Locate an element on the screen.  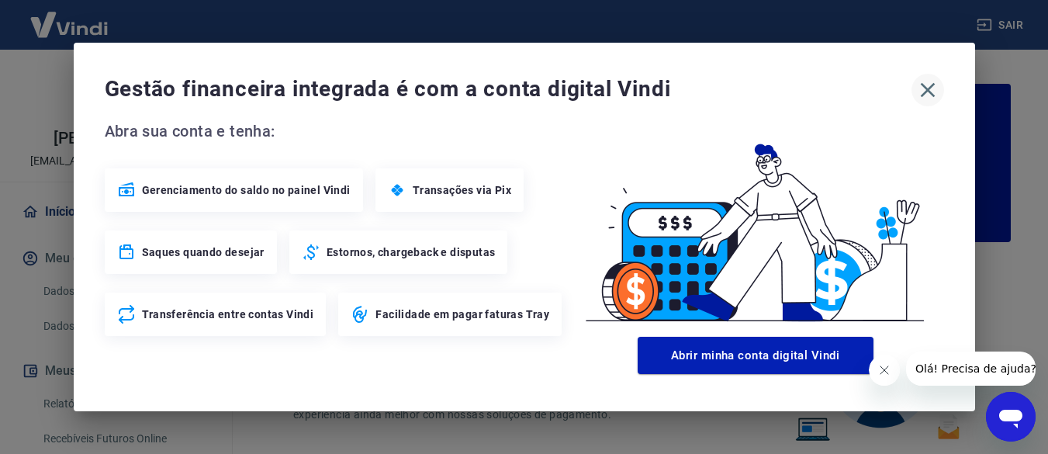
button: Abrir minha conta digital Vindi is located at coordinates (756, 355).